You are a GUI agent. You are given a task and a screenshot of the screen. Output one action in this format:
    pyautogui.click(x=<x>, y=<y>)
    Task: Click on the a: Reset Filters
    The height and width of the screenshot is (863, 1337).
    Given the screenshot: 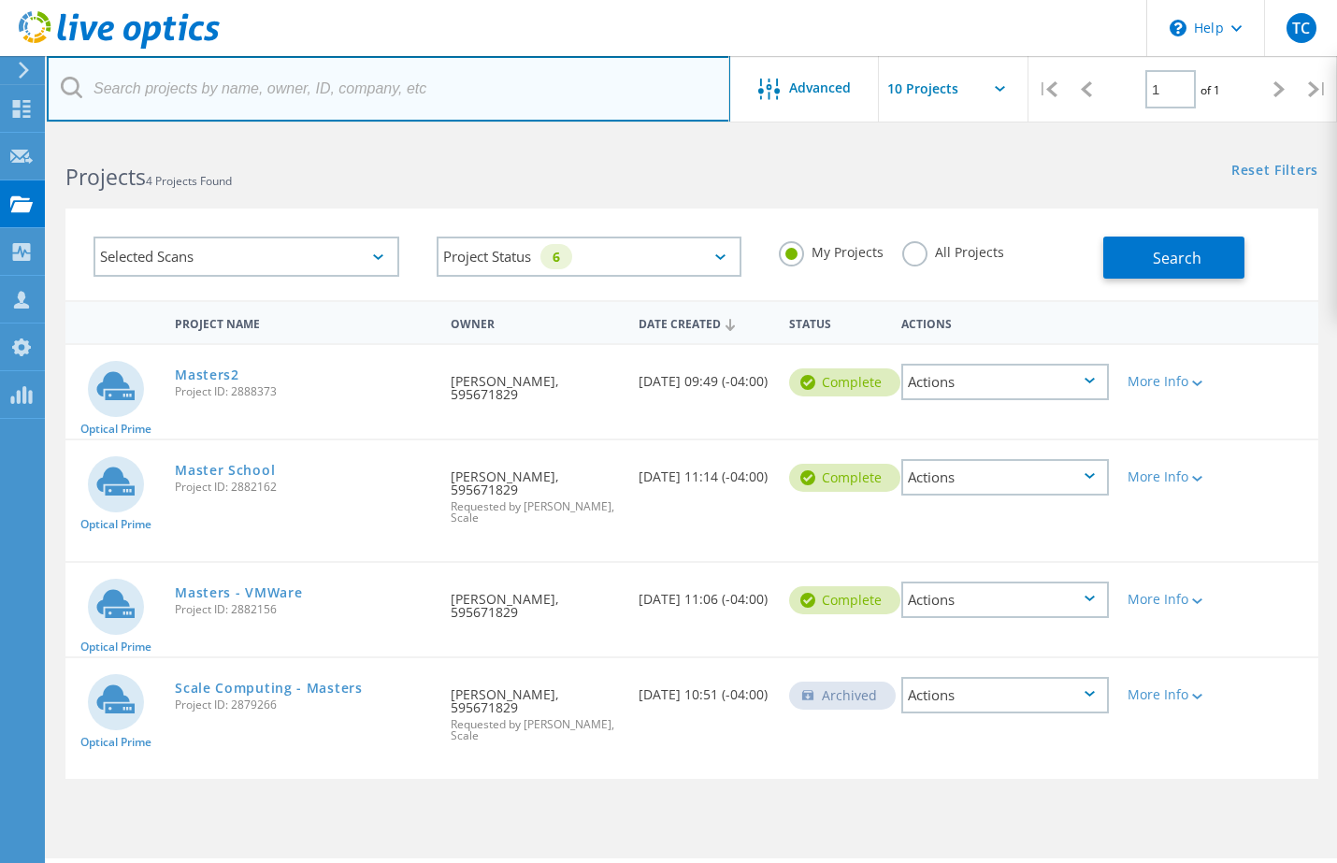 What is the action you would take?
    pyautogui.click(x=1275, y=171)
    